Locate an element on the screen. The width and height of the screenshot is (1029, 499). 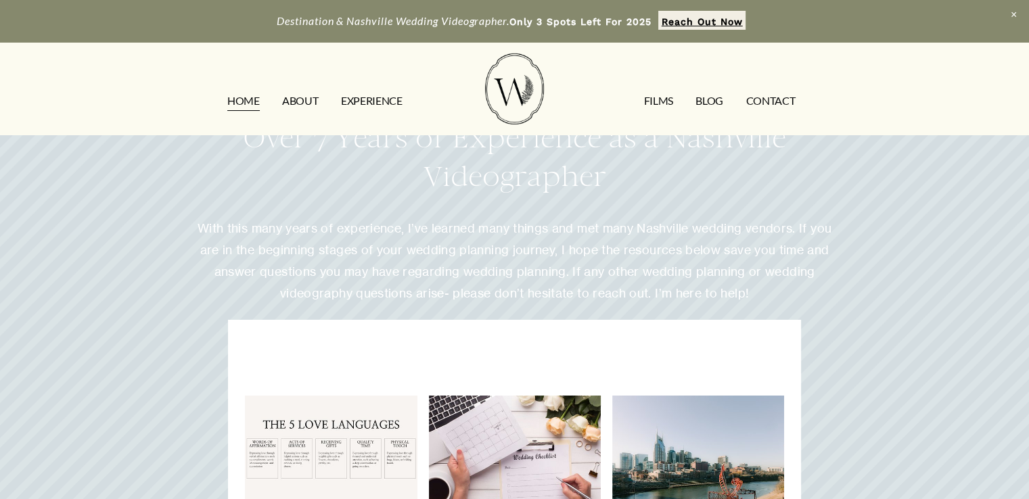
p: With this many years of experience, I’ve learned many things and met many Nashville wedding vendo... is located at coordinates (515, 261).